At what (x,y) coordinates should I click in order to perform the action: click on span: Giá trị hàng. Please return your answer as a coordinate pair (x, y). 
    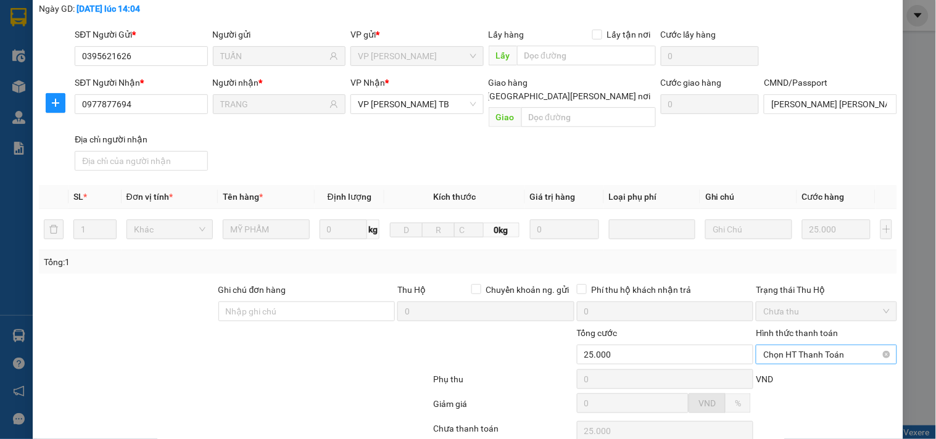
    Looking at the image, I should click on (553, 197).